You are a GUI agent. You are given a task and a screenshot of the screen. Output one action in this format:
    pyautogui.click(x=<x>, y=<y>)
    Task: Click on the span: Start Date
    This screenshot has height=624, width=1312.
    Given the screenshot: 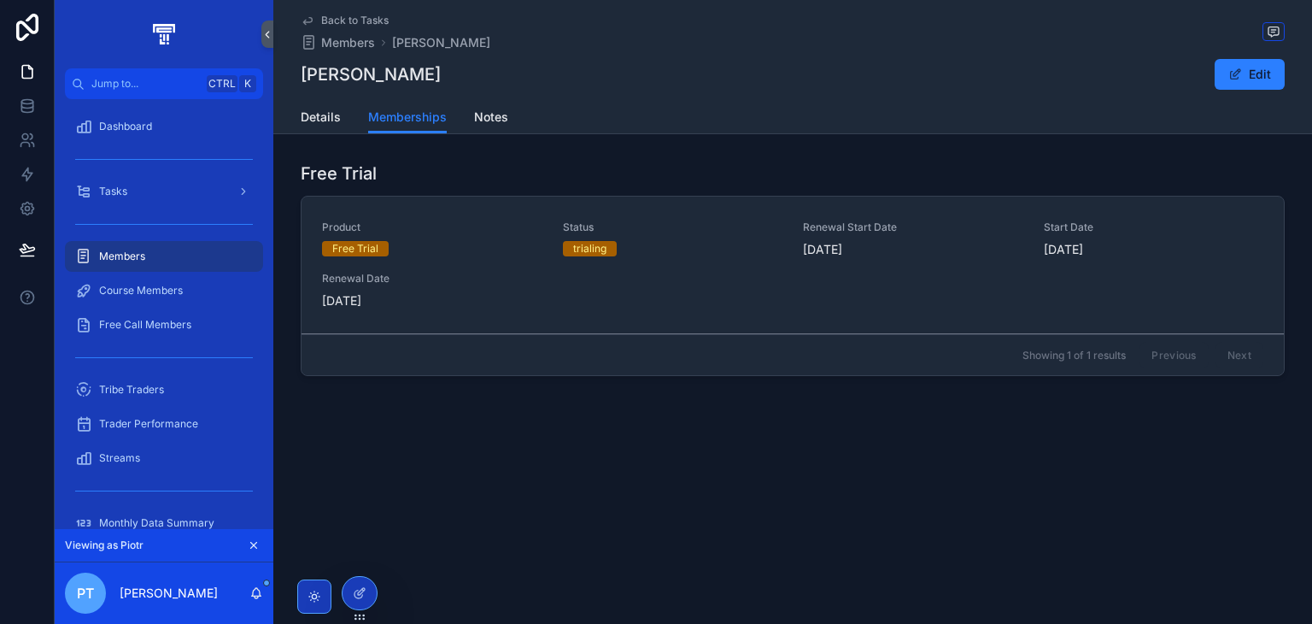 What is the action you would take?
    pyautogui.click(x=1154, y=227)
    